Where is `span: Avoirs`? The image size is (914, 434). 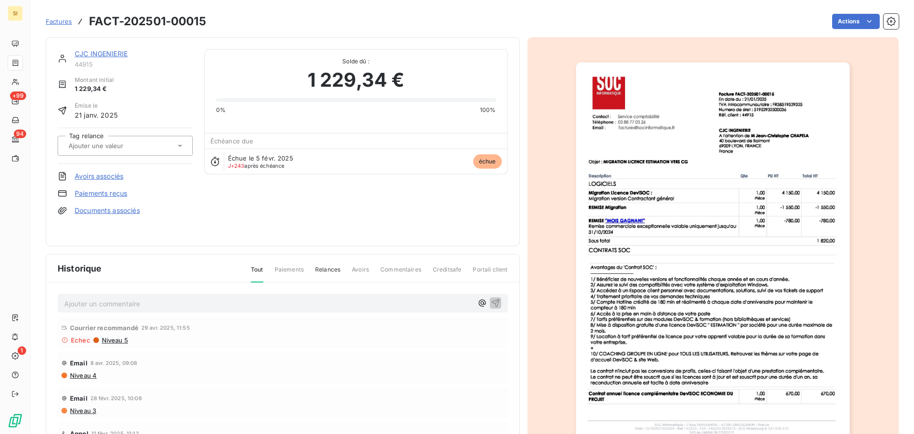
span: Avoirs is located at coordinates (360, 273).